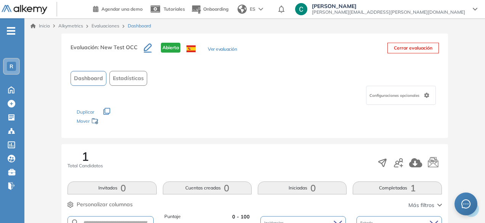 This screenshot has width=485, height=223. I want to click on img: Logo, so click(24, 10).